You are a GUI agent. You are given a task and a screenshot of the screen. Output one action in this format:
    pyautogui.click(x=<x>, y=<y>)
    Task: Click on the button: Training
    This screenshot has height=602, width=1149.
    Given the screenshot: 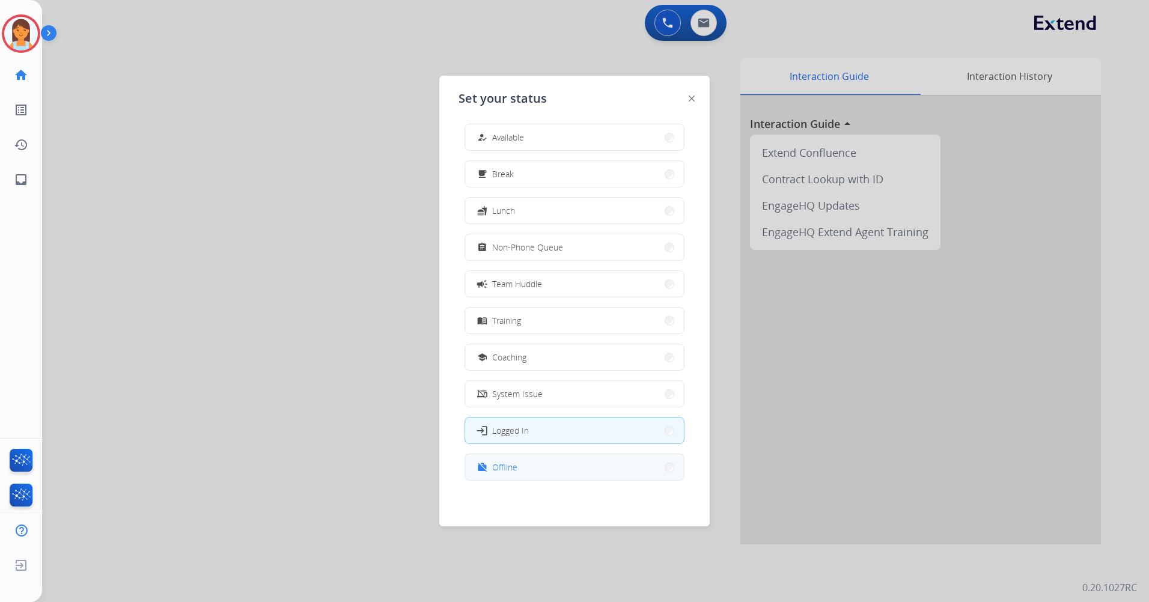 What is the action you would take?
    pyautogui.click(x=574, y=320)
    